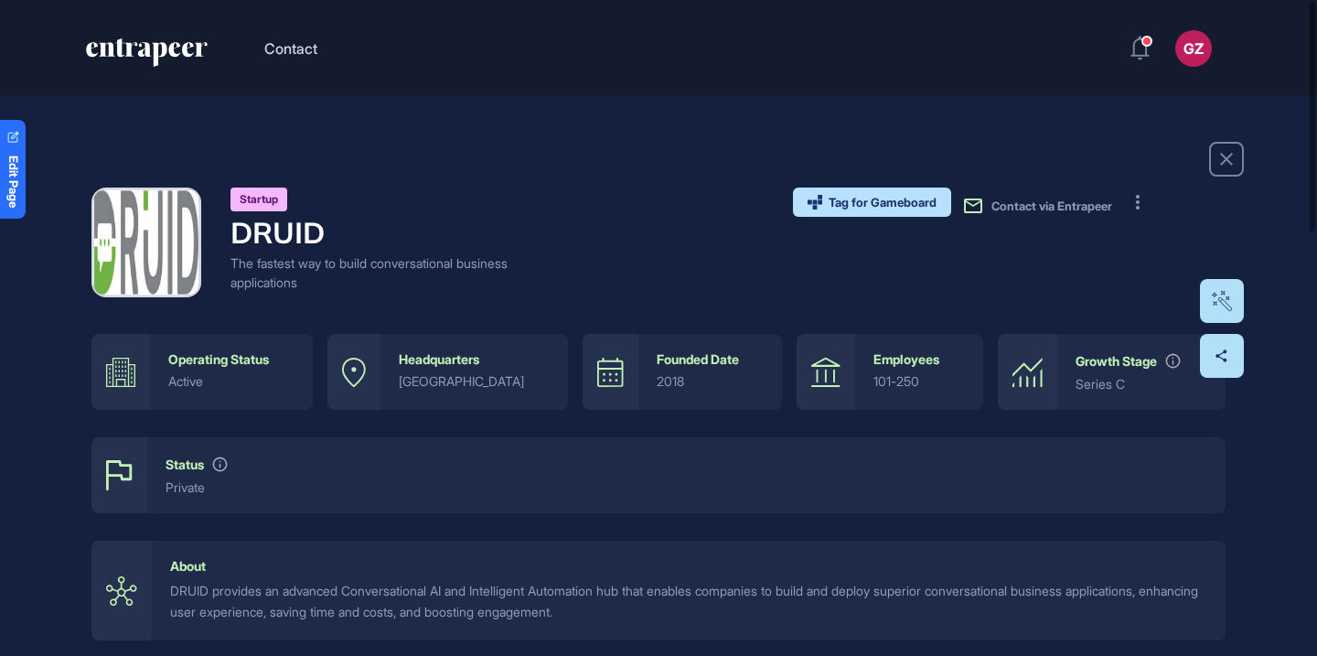 The height and width of the screenshot is (656, 1317). What do you see at coordinates (1194, 48) in the screenshot?
I see `button: GZ` at bounding box center [1194, 48].